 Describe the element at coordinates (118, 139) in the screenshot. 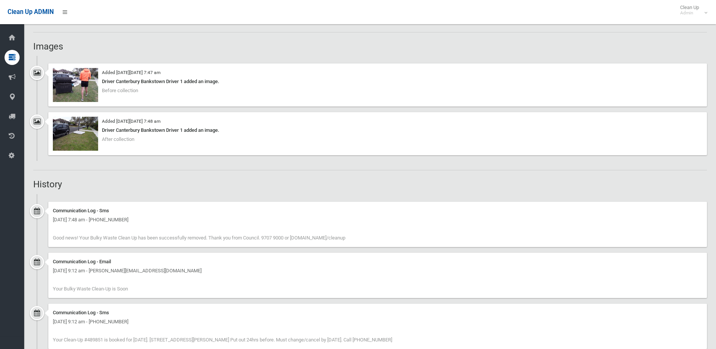

I see `span: After collection` at that location.